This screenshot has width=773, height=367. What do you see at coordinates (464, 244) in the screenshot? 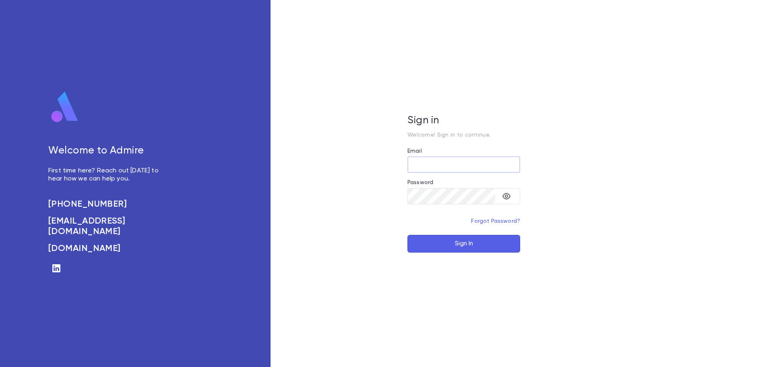
I see `button: Sign In` at bounding box center [464, 244].